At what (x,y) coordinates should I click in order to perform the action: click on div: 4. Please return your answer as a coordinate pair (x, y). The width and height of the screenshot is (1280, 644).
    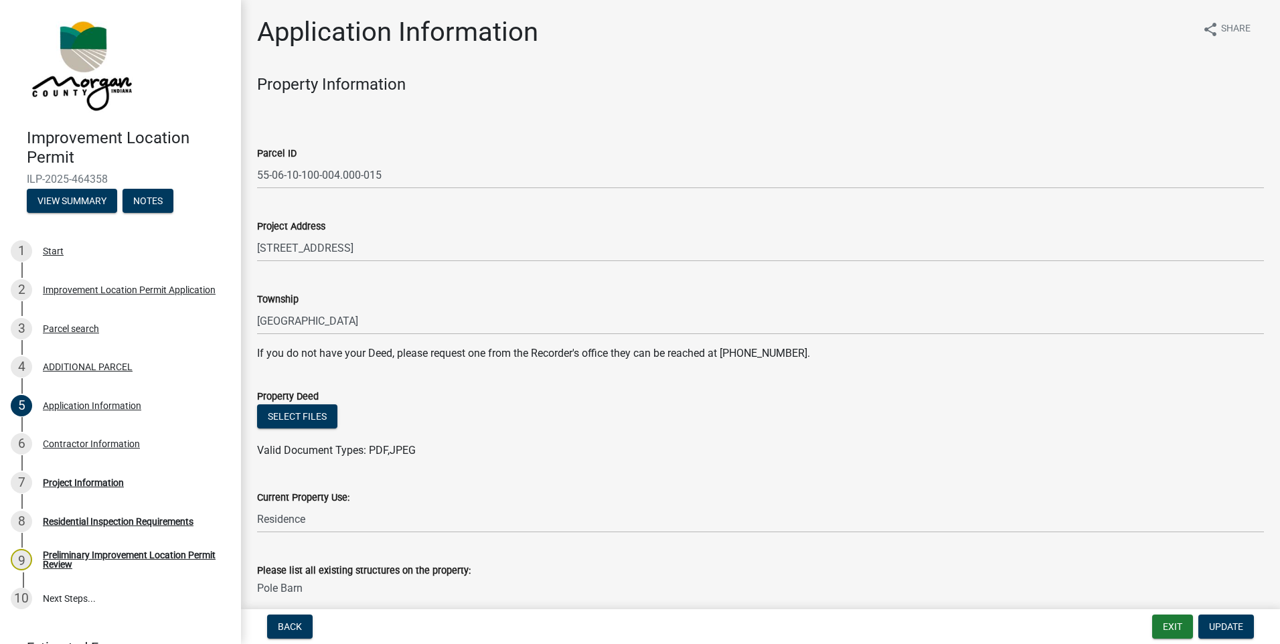
    Looking at the image, I should click on (21, 367).